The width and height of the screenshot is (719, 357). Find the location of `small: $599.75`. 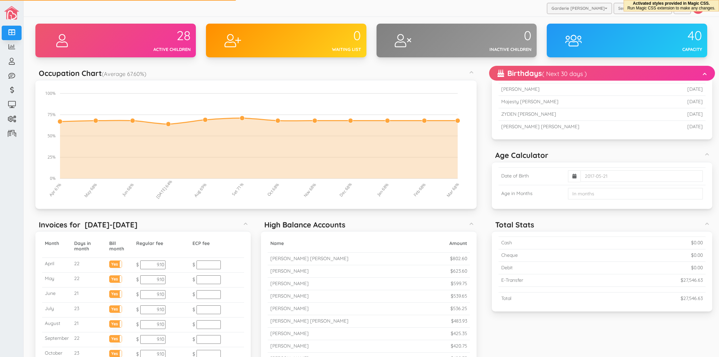

small: $599.75 is located at coordinates (459, 283).